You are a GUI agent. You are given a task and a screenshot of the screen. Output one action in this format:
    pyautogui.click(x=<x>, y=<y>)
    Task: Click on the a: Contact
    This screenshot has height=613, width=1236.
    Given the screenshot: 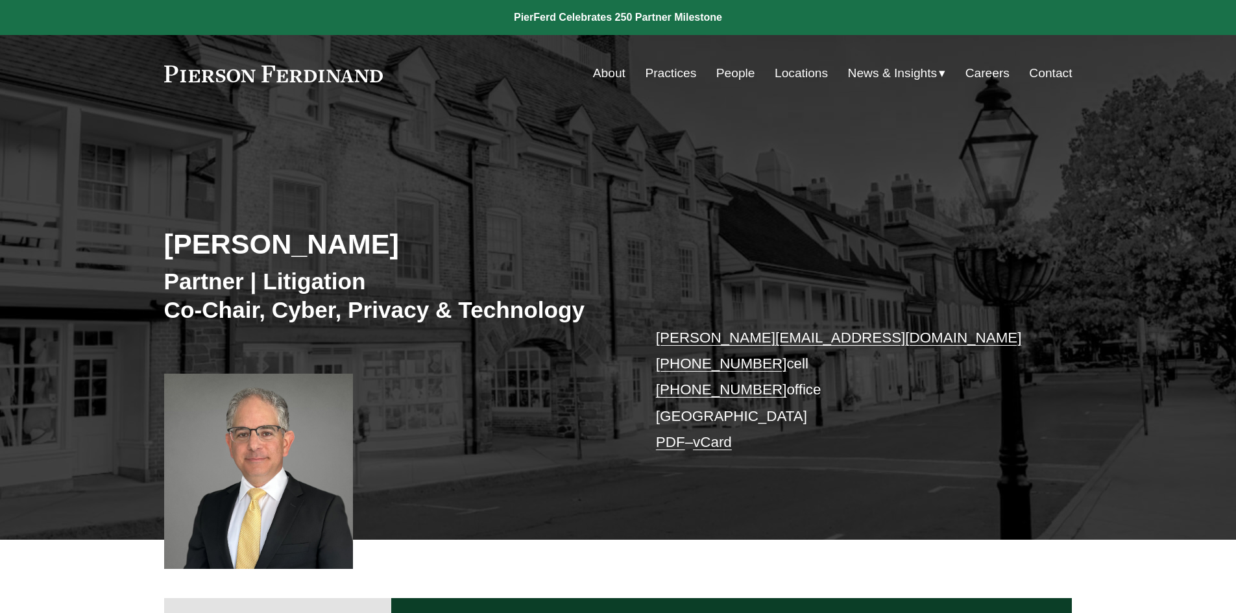 What is the action you would take?
    pyautogui.click(x=1050, y=73)
    